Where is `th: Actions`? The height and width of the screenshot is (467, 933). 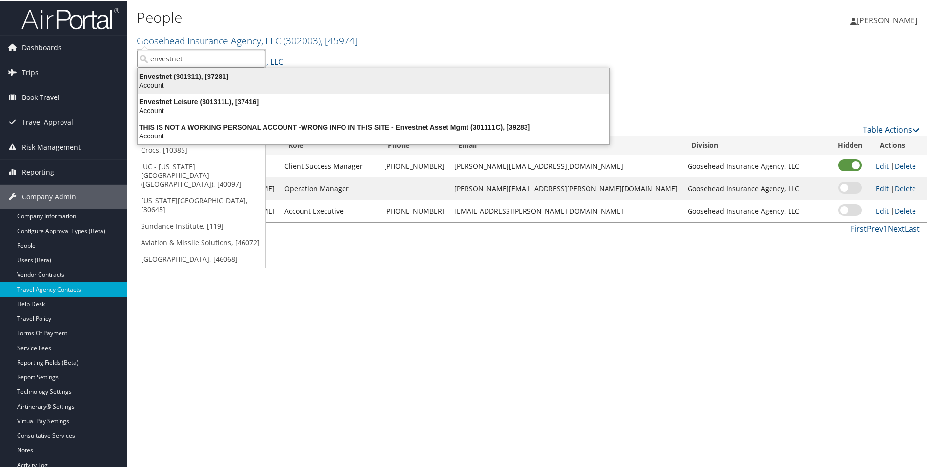
th: Actions is located at coordinates (899, 144).